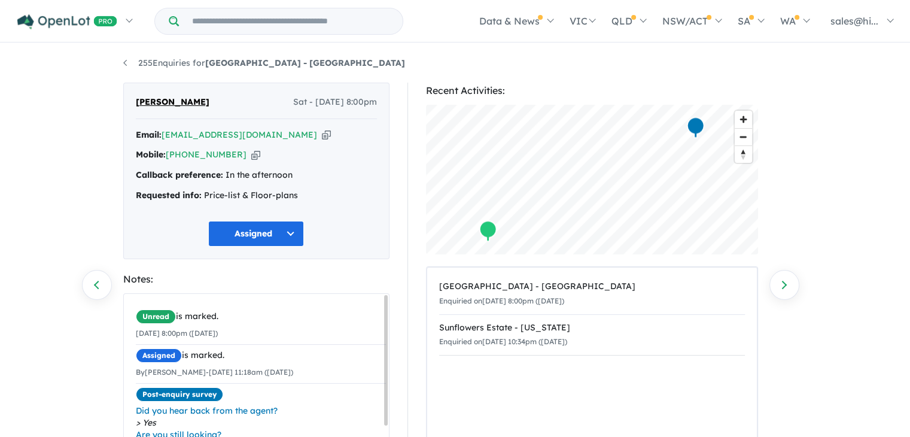  I want to click on div: Price-list & Floor-plans, so click(256, 196).